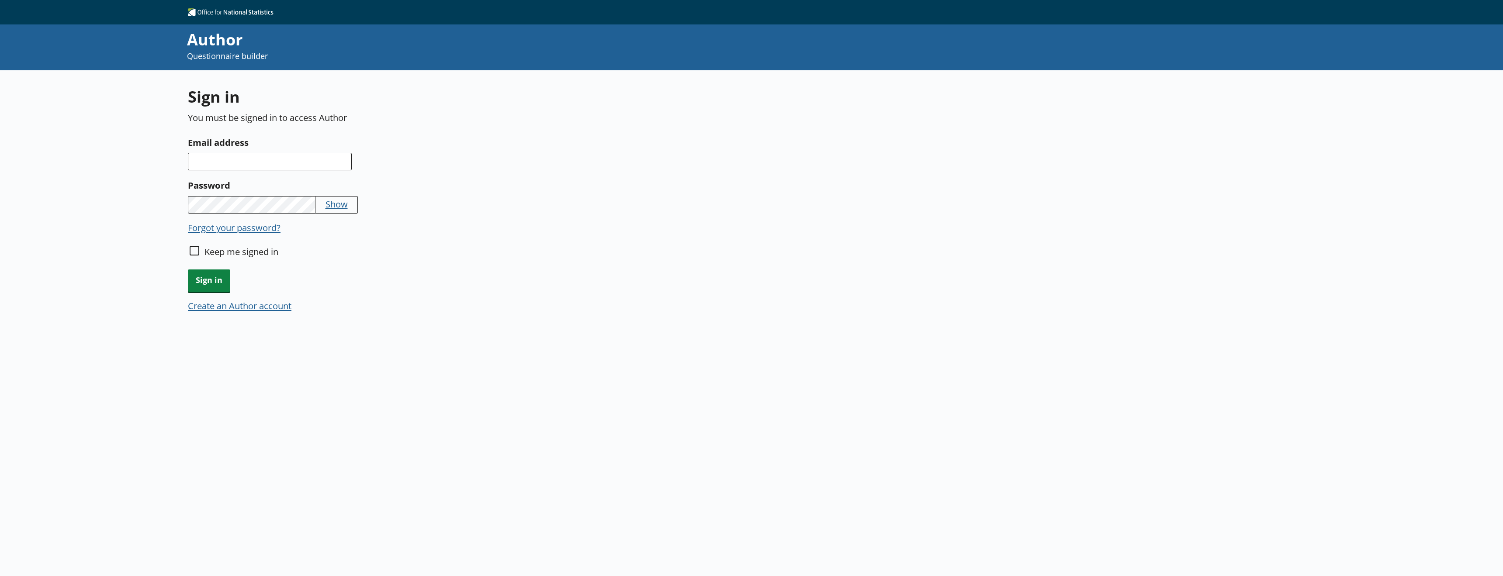 This screenshot has height=576, width=1503. Describe the element at coordinates (560, 142) in the screenshot. I see `label: Email address` at that location.